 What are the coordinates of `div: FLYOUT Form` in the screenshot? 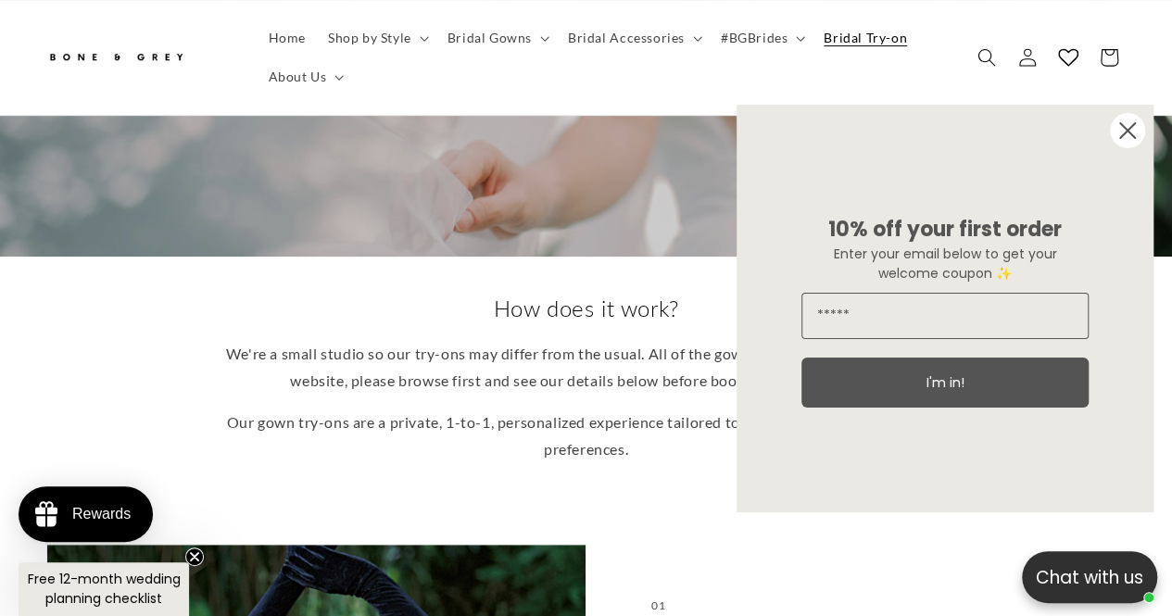 It's located at (945, 309).